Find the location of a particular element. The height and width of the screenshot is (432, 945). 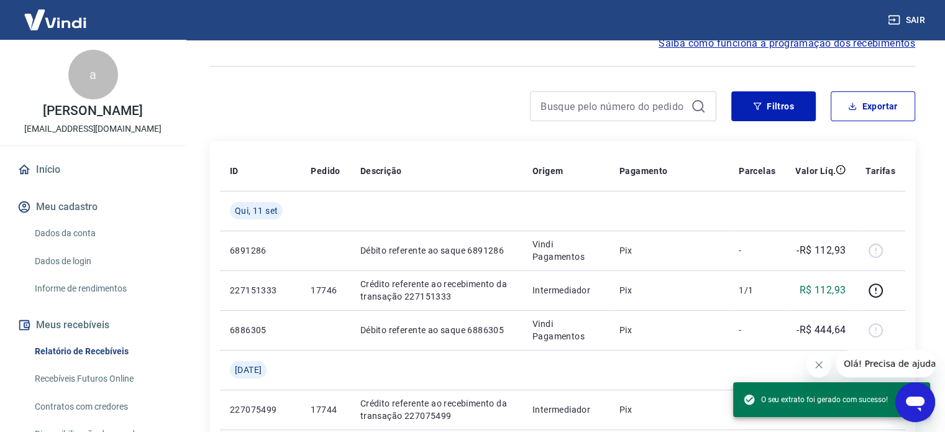

a: Contratos com credores is located at coordinates (100, 406).